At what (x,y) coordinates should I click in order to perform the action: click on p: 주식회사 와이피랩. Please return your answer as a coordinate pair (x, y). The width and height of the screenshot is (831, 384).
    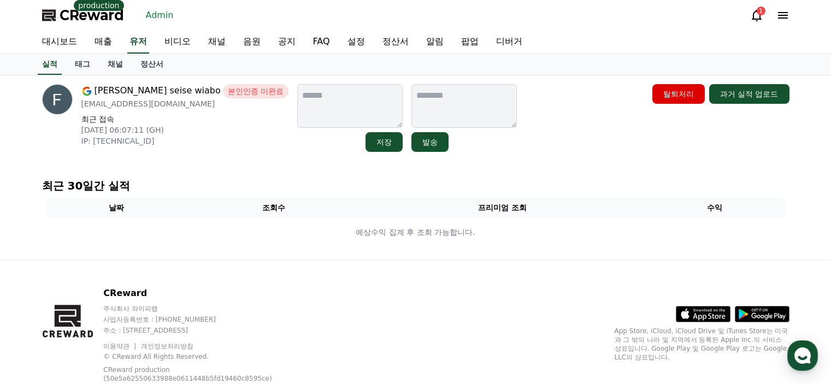
    Looking at the image, I should click on (199, 309).